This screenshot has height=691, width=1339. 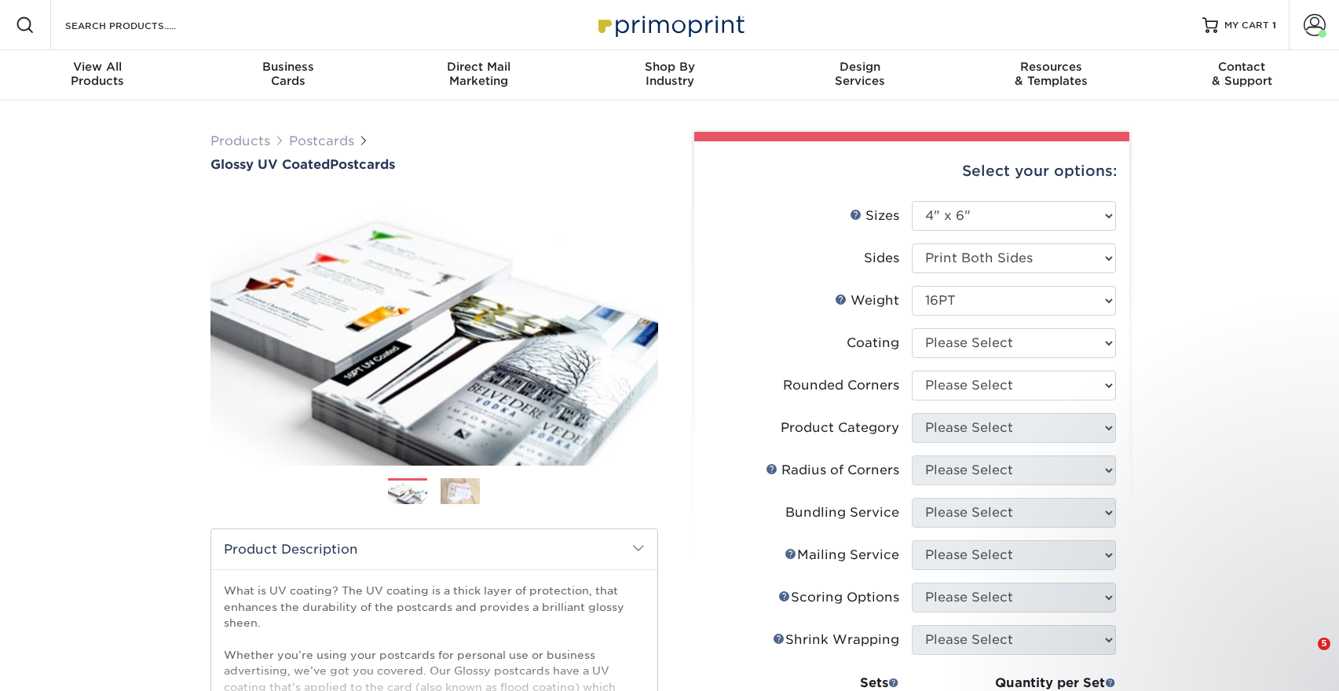 I want to click on div: Scoring Options, so click(x=839, y=598).